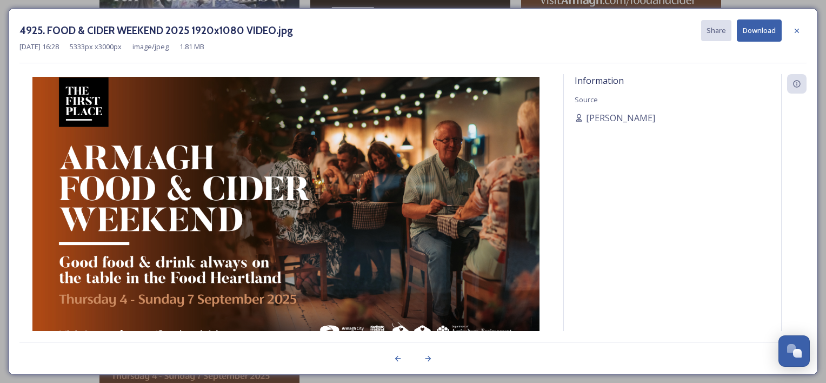 The height and width of the screenshot is (383, 826). What do you see at coordinates (150, 47) in the screenshot?
I see `span: image/jpeg` at bounding box center [150, 47].